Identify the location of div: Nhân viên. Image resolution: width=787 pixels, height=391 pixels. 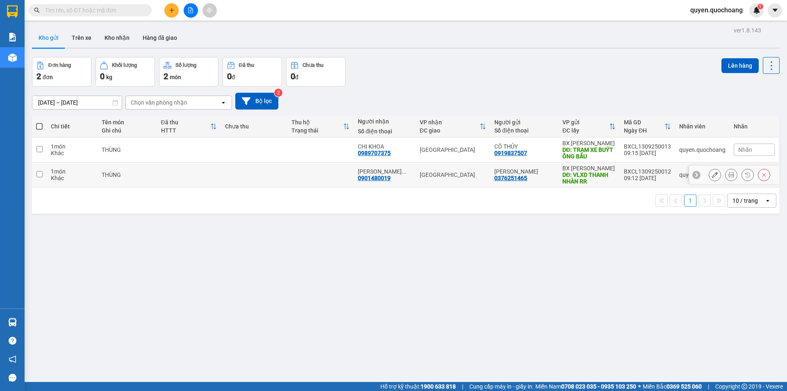
(702, 126).